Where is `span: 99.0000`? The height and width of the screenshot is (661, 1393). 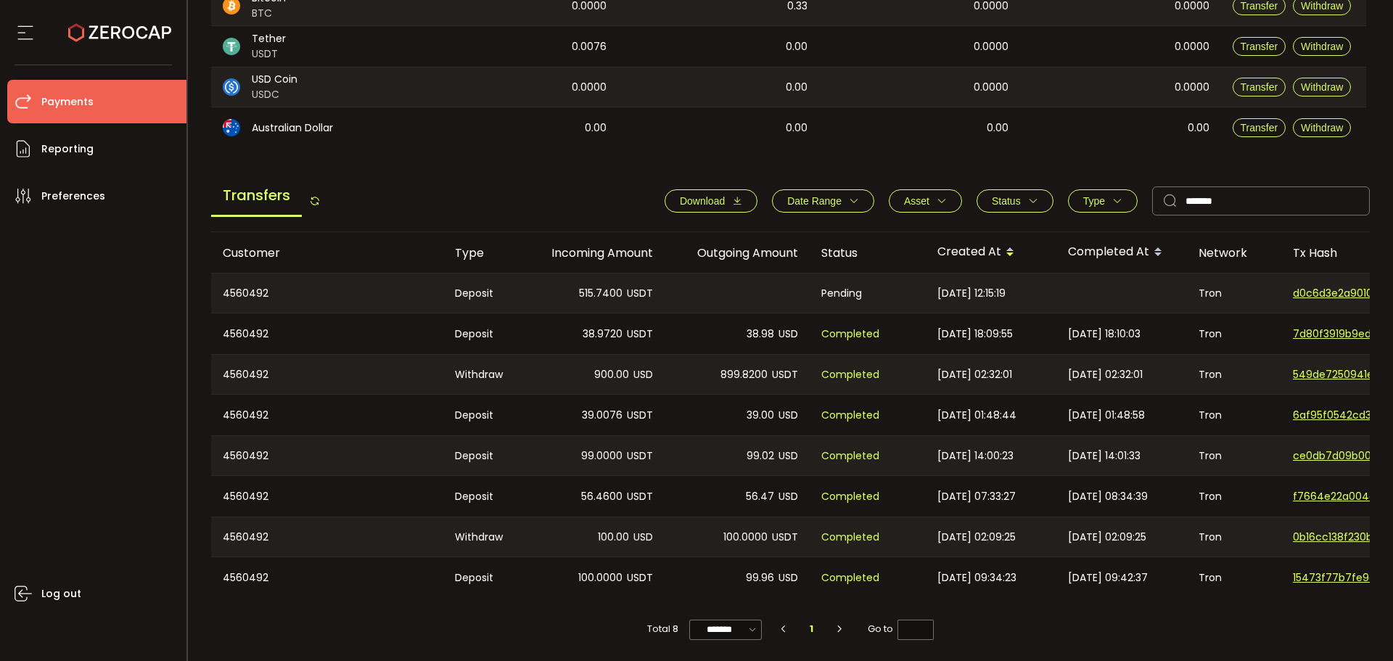
span: 99.0000 is located at coordinates (602, 456).